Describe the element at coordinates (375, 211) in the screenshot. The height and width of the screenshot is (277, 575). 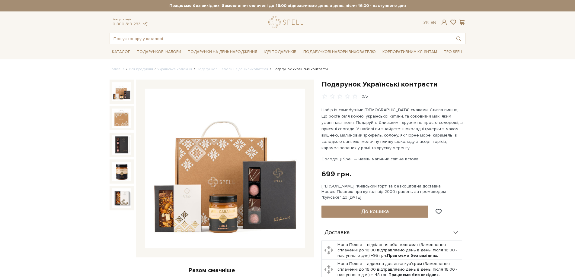
I see `span: До кошика` at that location.